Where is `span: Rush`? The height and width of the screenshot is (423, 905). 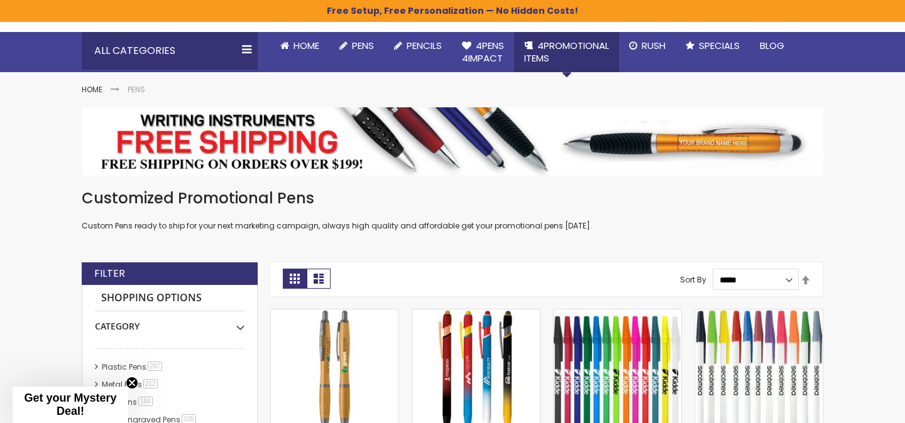 span: Rush is located at coordinates (653, 45).